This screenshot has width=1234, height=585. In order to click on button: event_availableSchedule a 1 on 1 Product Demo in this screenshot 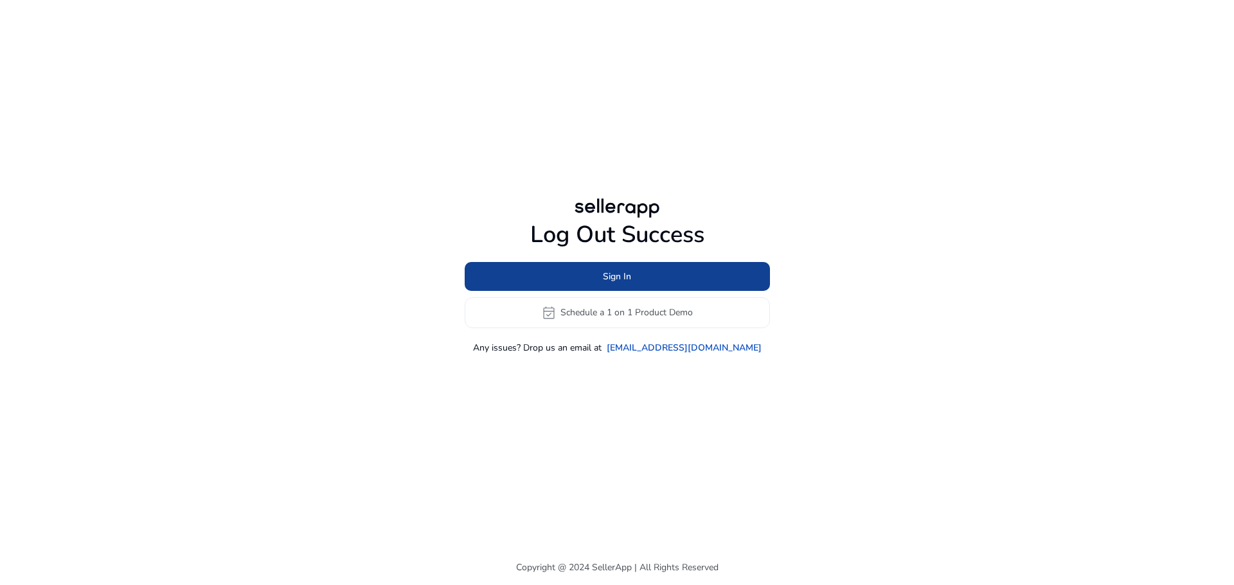, I will do `click(617, 313)`.